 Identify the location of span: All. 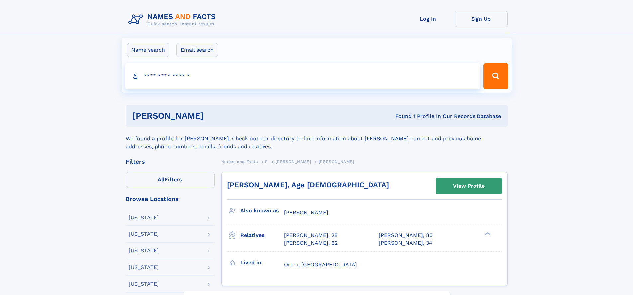
(161, 179).